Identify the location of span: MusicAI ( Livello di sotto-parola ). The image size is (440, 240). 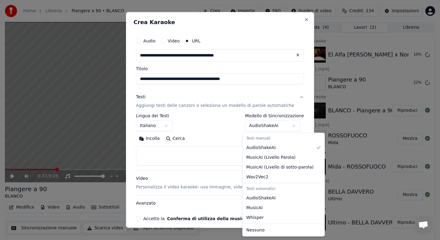
(280, 167).